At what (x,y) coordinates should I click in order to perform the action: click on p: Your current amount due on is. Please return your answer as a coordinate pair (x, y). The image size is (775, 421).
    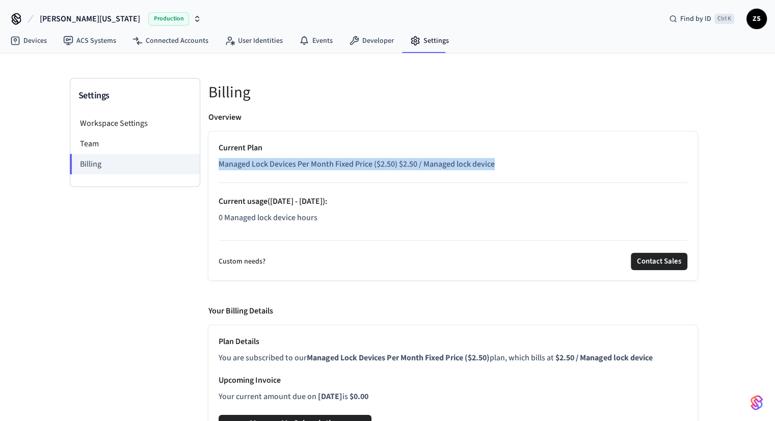
    Looking at the image, I should click on (453, 397).